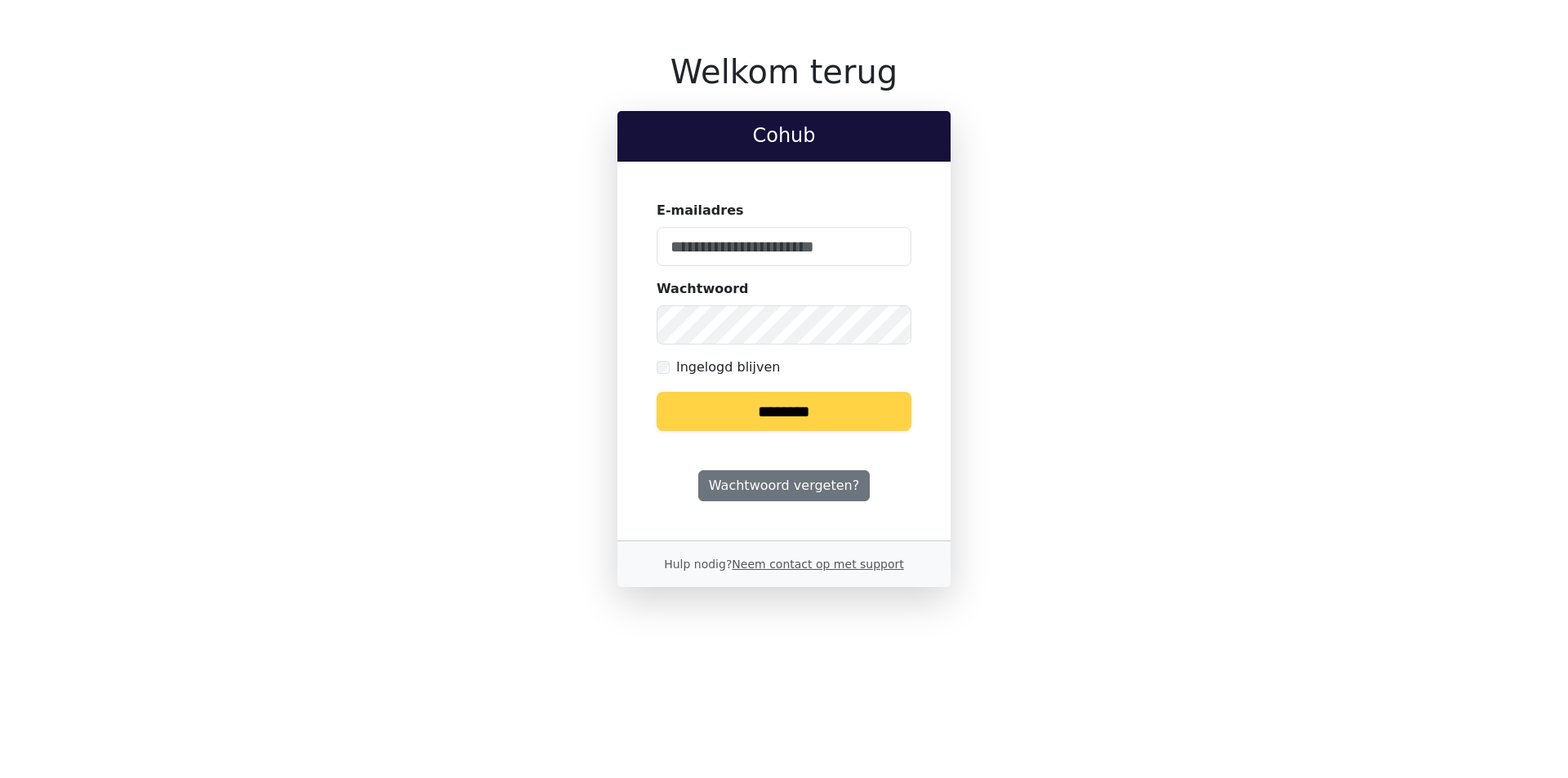 This screenshot has width=1568, height=778. I want to click on label: Ingelogd blijven, so click(728, 367).